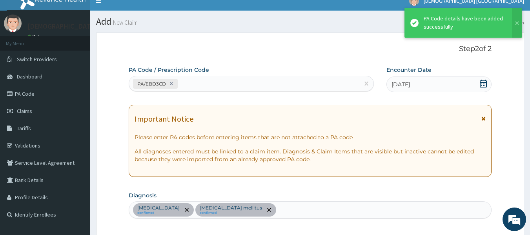 The height and width of the screenshot is (235, 530). I want to click on label: Encounter Date, so click(408, 70).